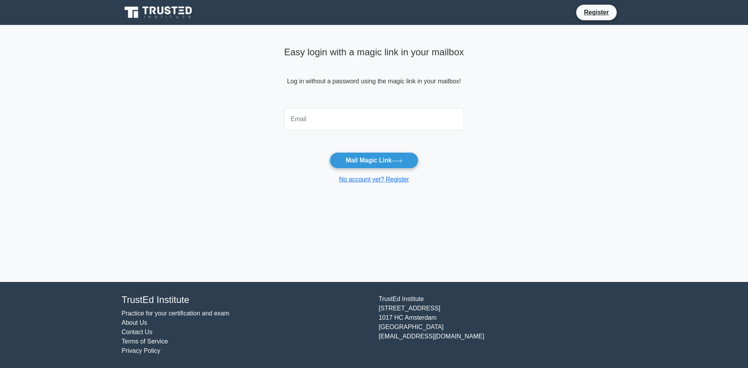 The image size is (748, 368). Describe the element at coordinates (374, 179) in the screenshot. I see `a: No account yet? Register` at that location.